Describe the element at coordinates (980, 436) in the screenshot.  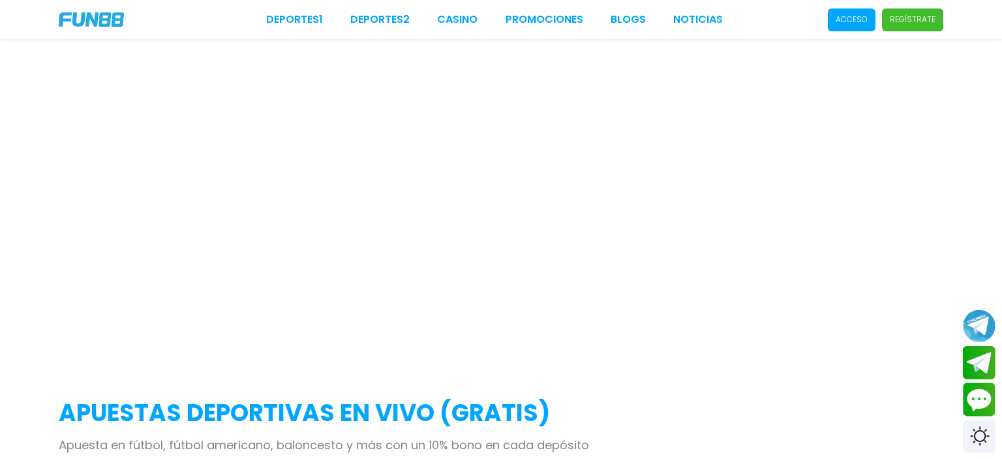
I see `div: Switch theme` at that location.